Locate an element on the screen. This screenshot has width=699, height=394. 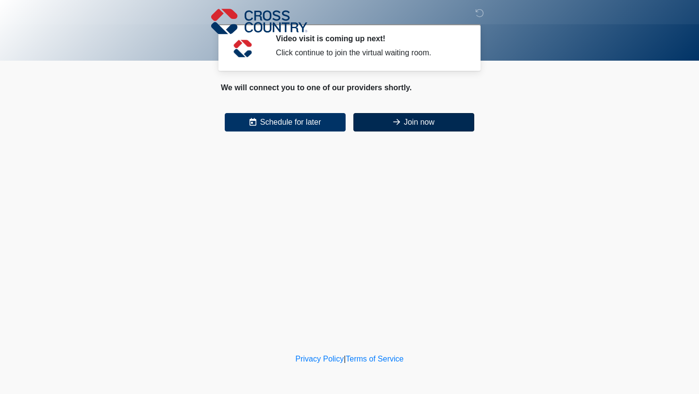
a: Privacy Policy is located at coordinates (320, 359).